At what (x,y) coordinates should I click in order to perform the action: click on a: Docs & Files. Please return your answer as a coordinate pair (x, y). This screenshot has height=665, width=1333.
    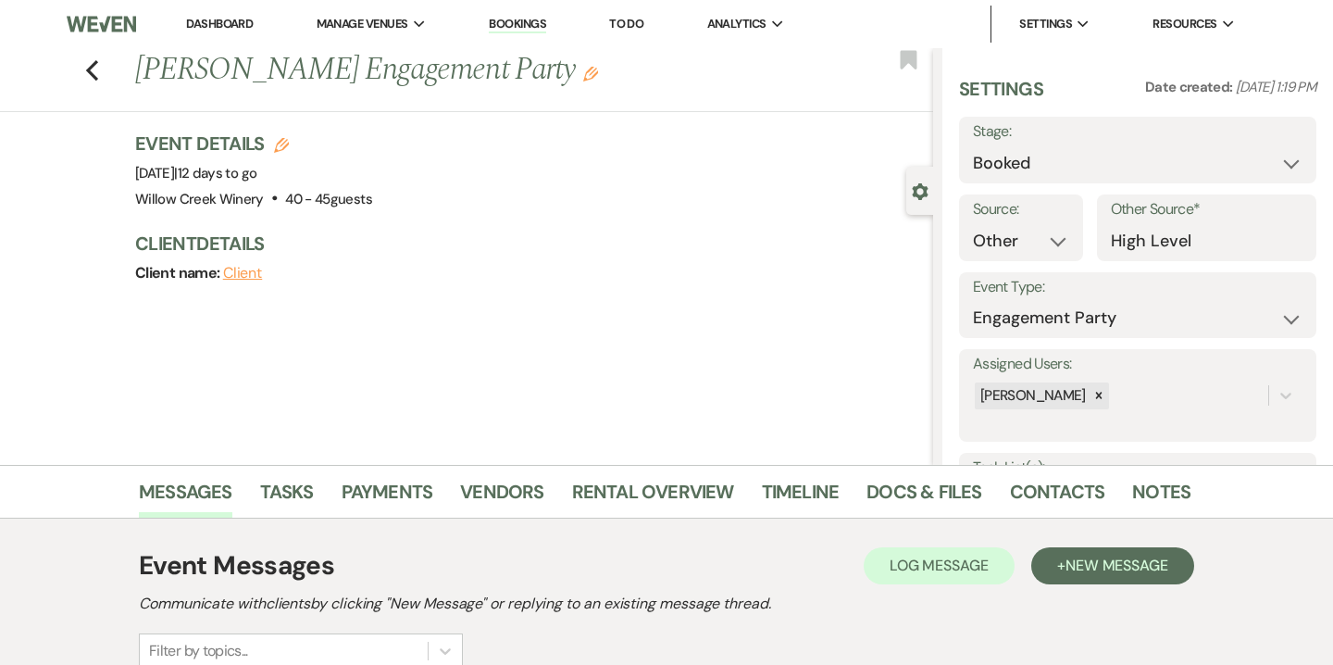
    Looking at the image, I should click on (924, 497).